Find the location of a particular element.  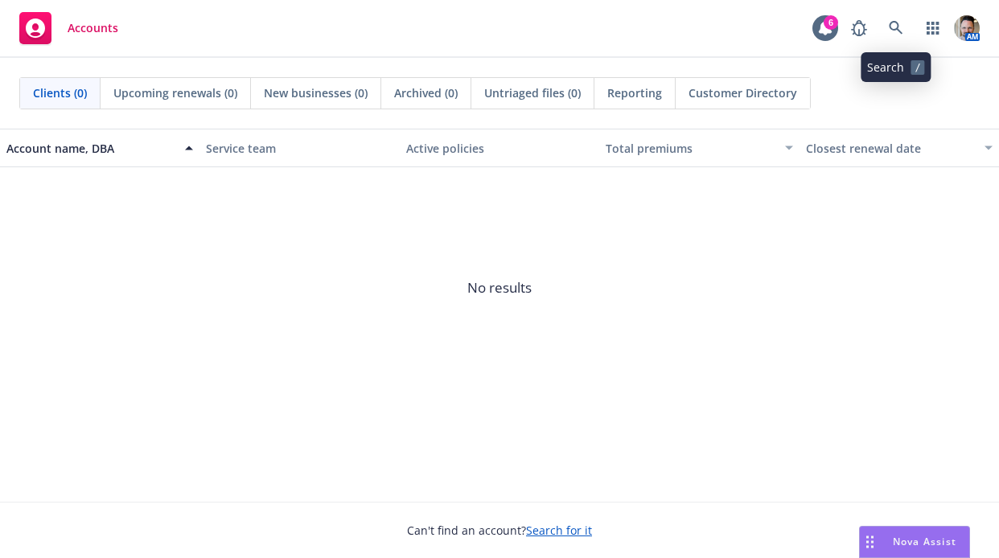

a: Search is located at coordinates (896, 28).